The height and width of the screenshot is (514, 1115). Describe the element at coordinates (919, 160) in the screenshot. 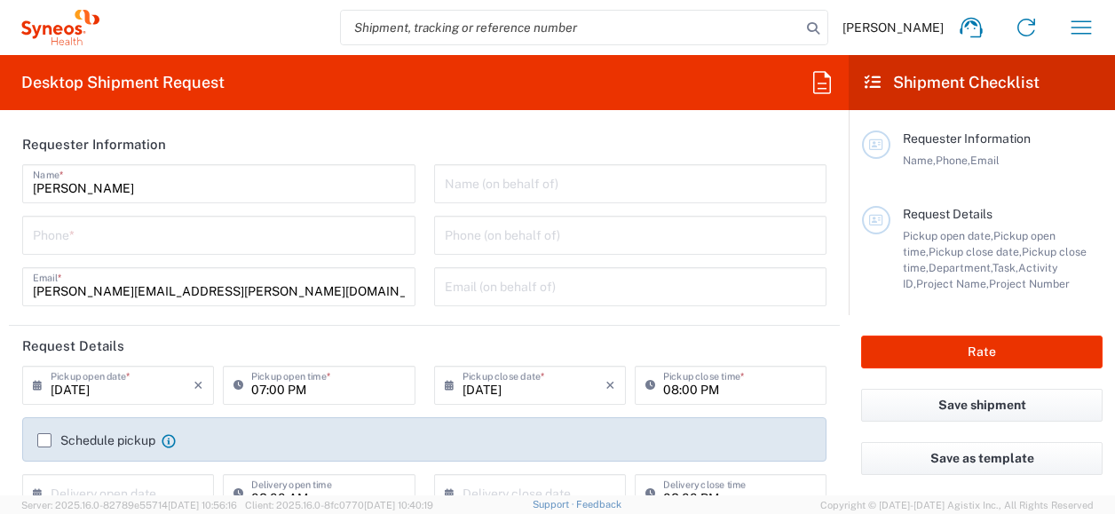

I see `span: Name,` at that location.